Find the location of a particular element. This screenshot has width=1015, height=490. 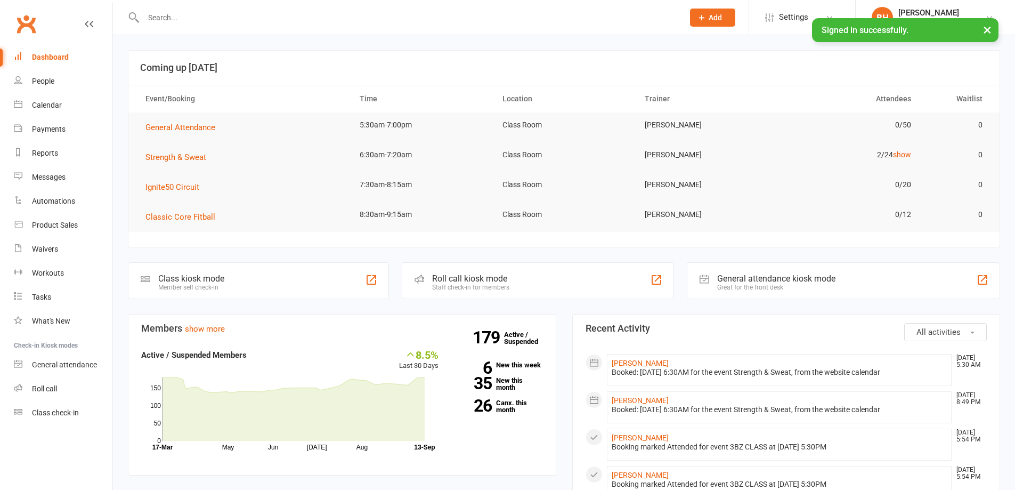

div: Messages is located at coordinates (48, 177).